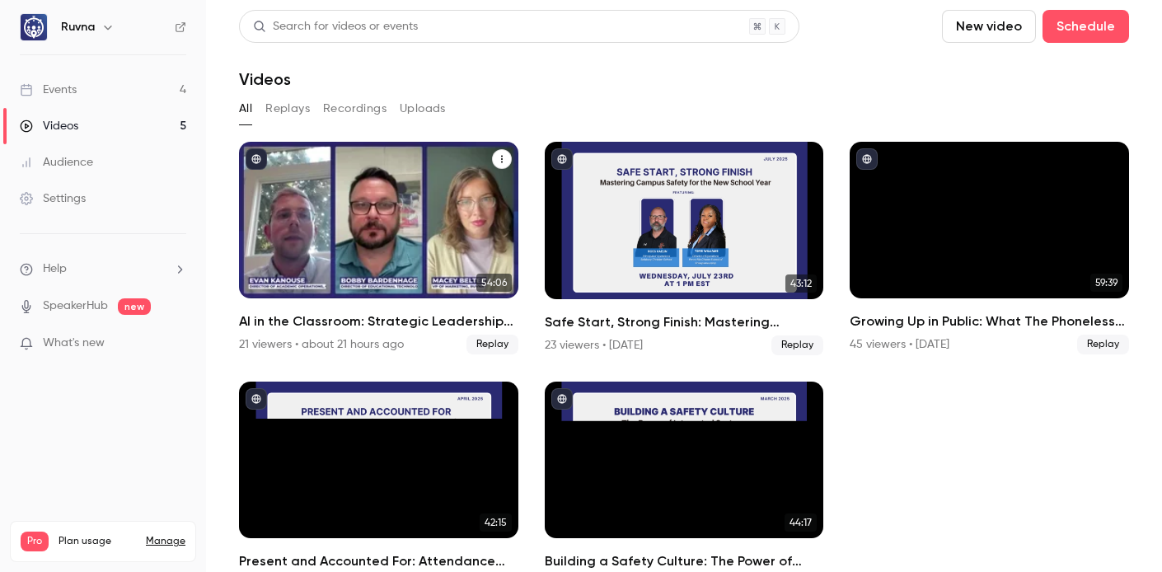 The width and height of the screenshot is (1162, 572). Describe the element at coordinates (166, 542) in the screenshot. I see `a: Manage` at that location.